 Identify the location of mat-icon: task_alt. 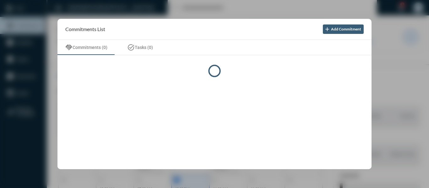
(131, 47).